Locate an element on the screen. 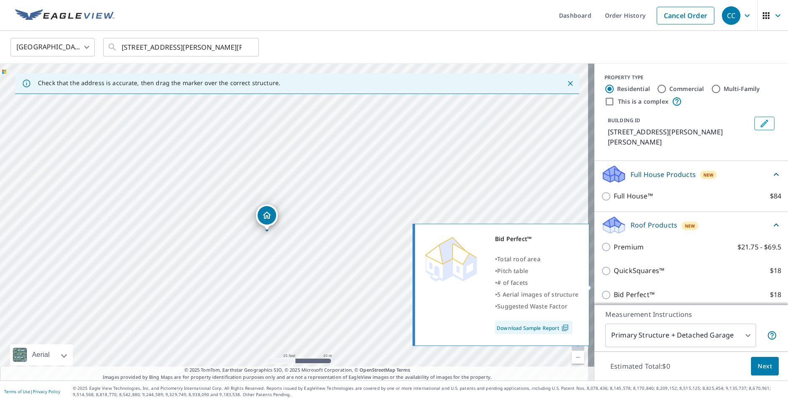 The image size is (788, 402). button: Close is located at coordinates (570, 83).